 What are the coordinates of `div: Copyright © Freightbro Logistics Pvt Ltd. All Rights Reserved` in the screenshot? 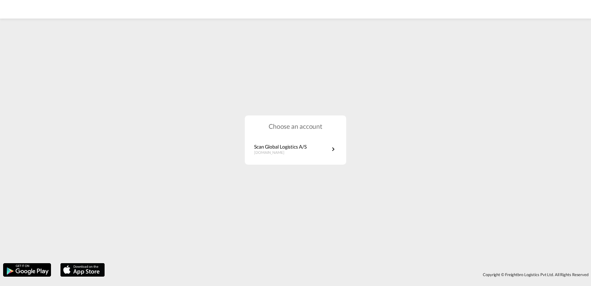 It's located at (349, 274).